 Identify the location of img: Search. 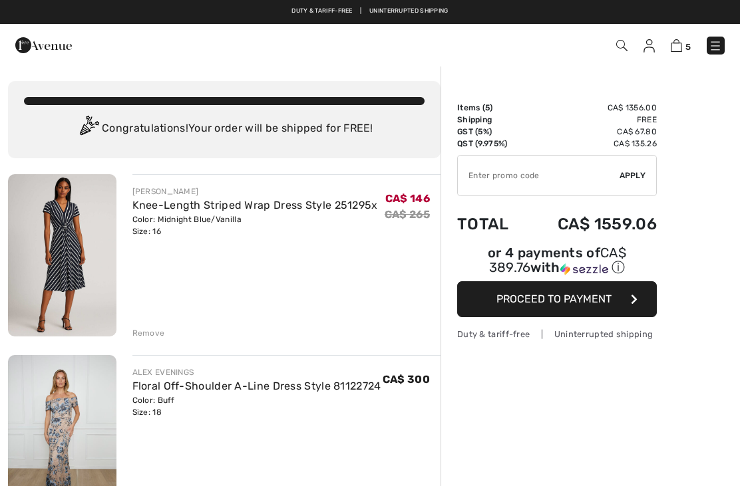
(622, 45).